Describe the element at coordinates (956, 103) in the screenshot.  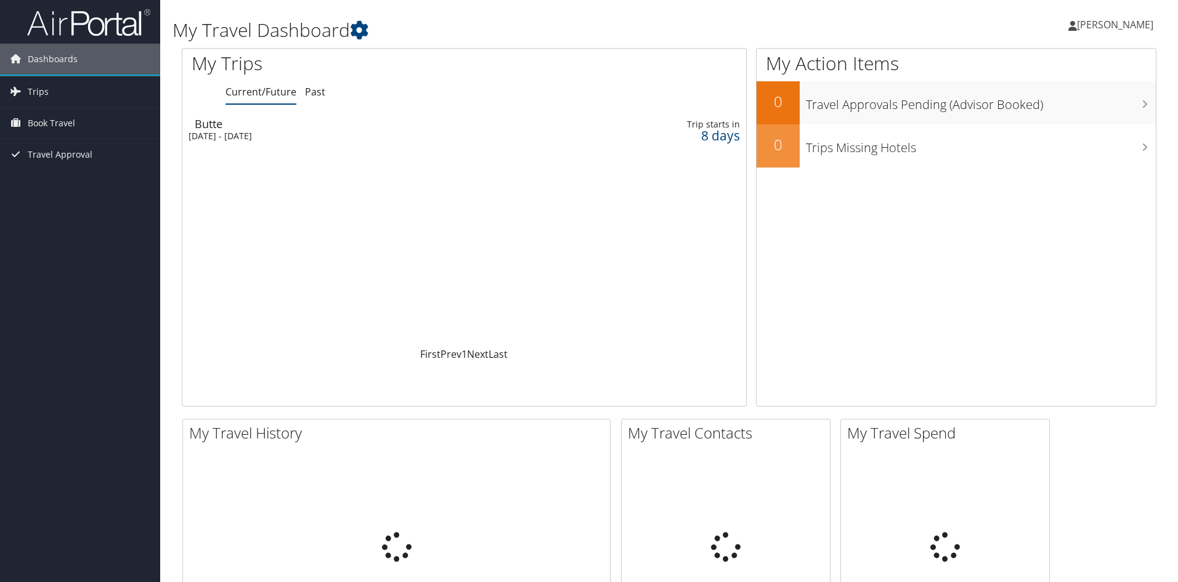
I see `a: 0Travel Approvals Pending (Advisor Booked)` at that location.